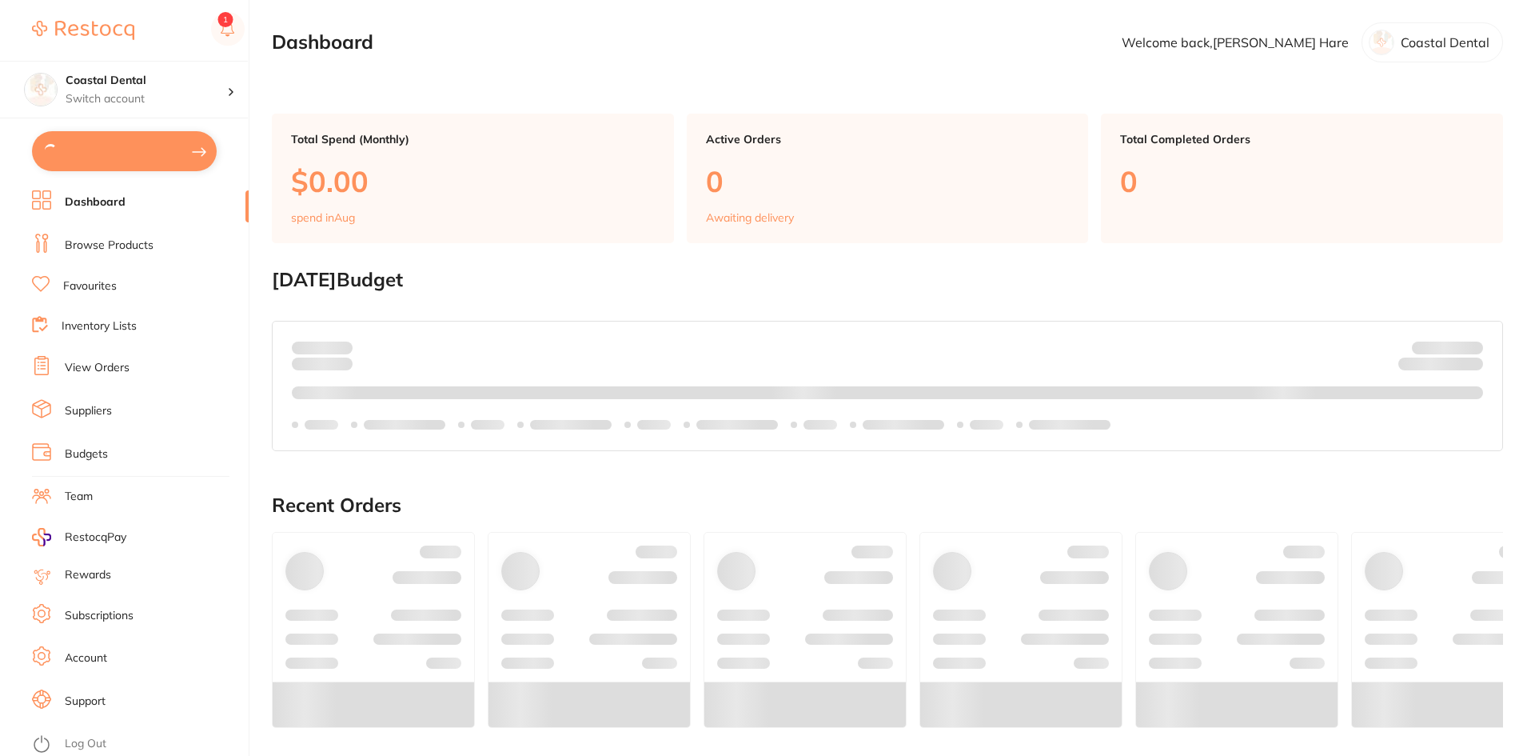 The width and height of the screenshot is (1535, 756). What do you see at coordinates (90, 286) in the screenshot?
I see `a: Favourites` at bounding box center [90, 286].